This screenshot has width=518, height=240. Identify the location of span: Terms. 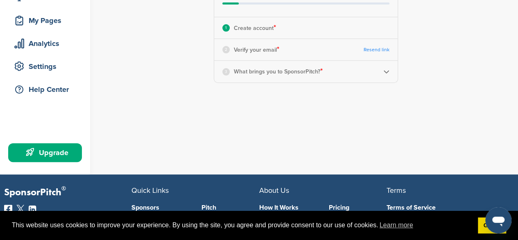
(396, 190).